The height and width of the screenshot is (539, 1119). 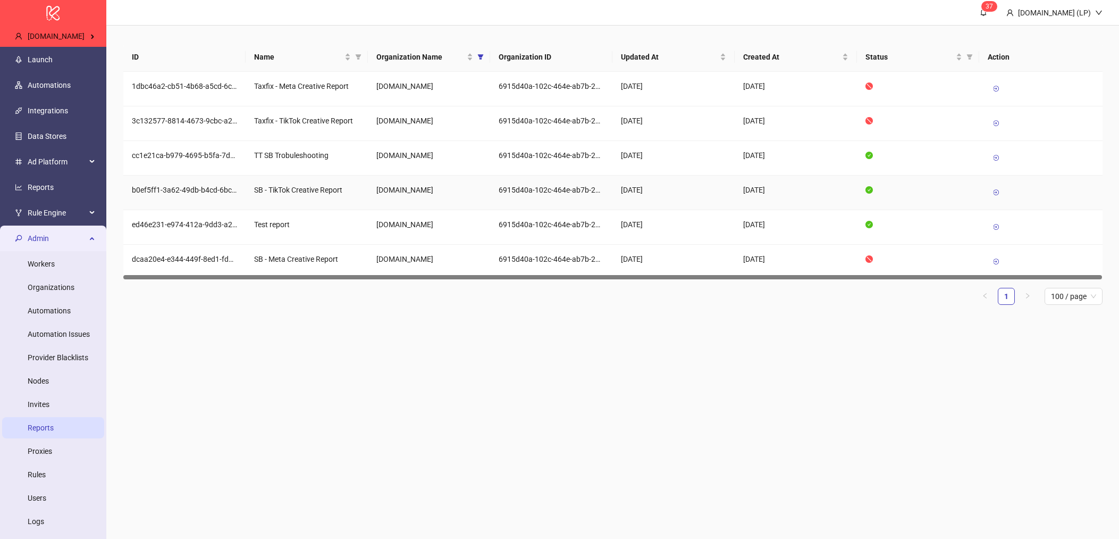 What do you see at coordinates (985, 296) in the screenshot?
I see `button: left` at bounding box center [985, 296].